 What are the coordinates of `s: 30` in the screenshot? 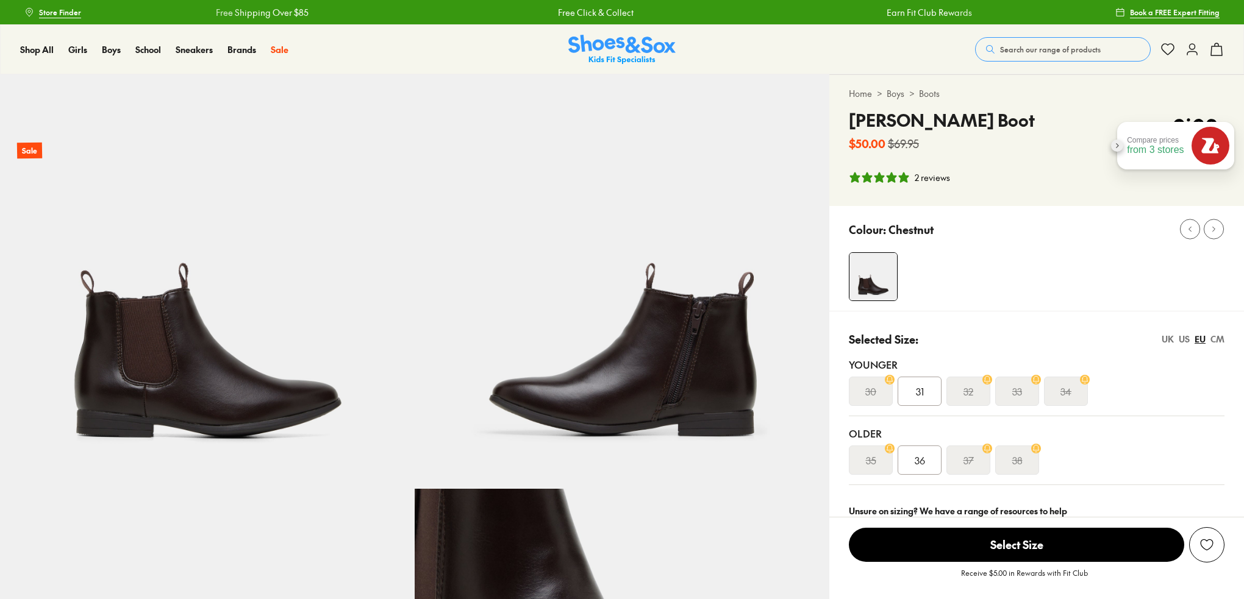 It's located at (871, 392).